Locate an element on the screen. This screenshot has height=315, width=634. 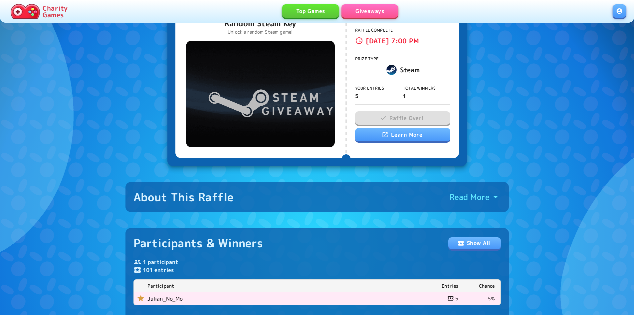
img: Random Steam Key is located at coordinates (260, 94).